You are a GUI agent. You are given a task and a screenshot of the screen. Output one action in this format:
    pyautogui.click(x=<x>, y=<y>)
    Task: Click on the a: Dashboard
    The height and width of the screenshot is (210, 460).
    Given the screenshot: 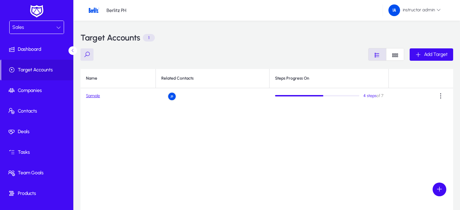 What is the action you would take?
    pyautogui.click(x=38, y=49)
    